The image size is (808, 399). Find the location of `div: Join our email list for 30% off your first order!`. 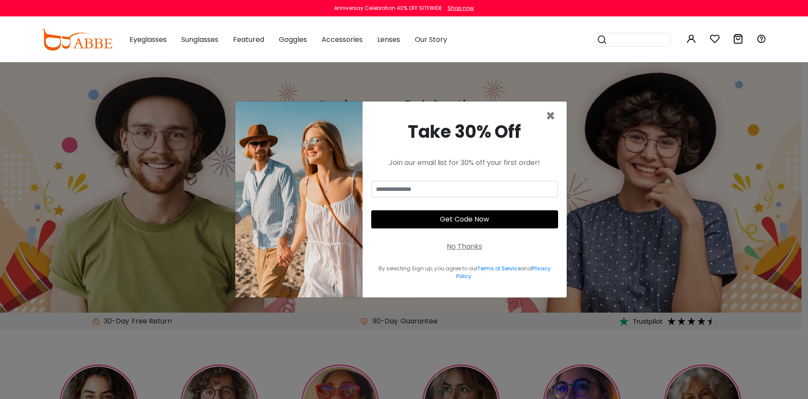

div: Join our email list for 30% off your first order! is located at coordinates (464, 163).